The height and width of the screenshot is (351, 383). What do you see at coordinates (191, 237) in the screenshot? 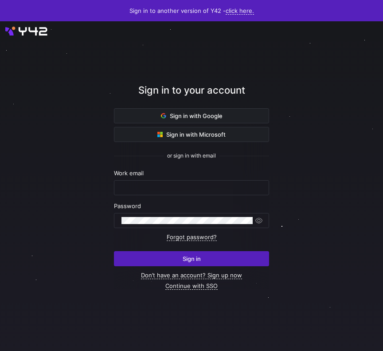
I see `a: Forgot password?` at bounding box center [191, 237].